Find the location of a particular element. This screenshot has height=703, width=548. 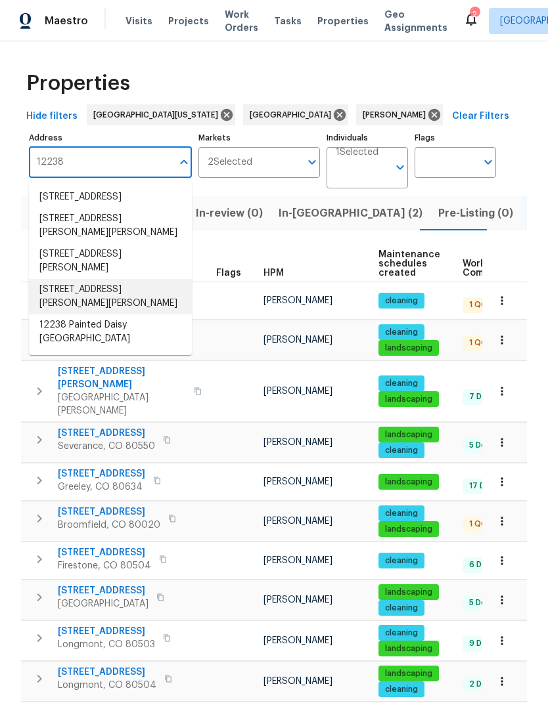

label: Individuals is located at coordinates (367, 138).